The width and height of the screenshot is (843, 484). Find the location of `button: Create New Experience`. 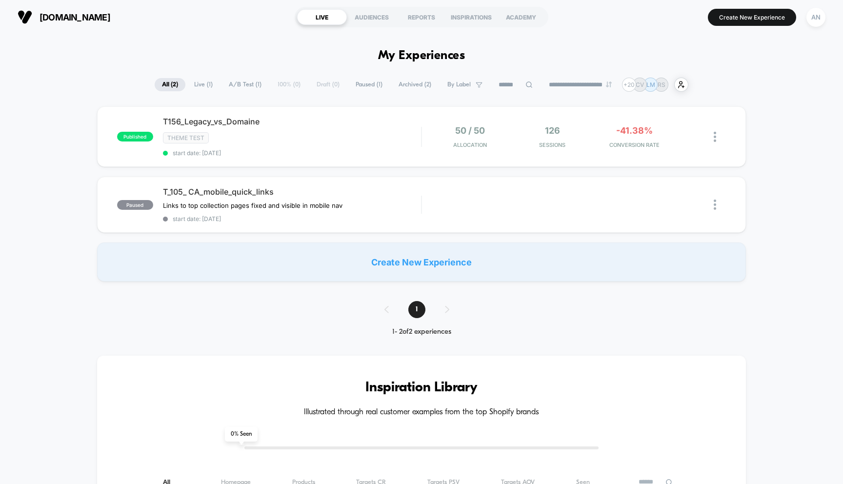

button: Create New Experience is located at coordinates (751, 17).